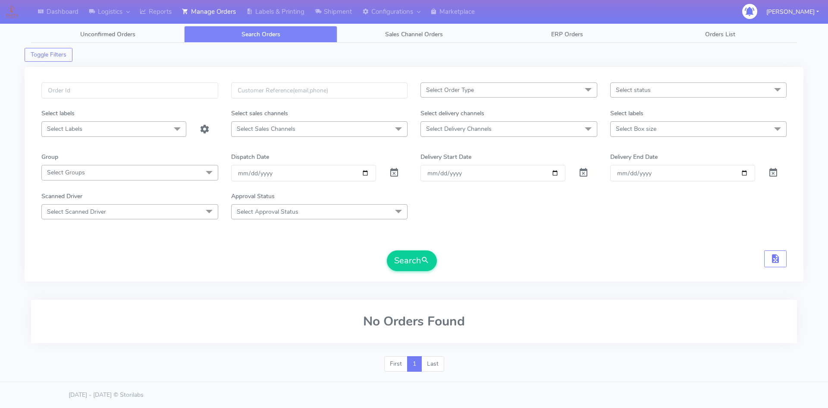  I want to click on span: Select Order Type, so click(450, 90).